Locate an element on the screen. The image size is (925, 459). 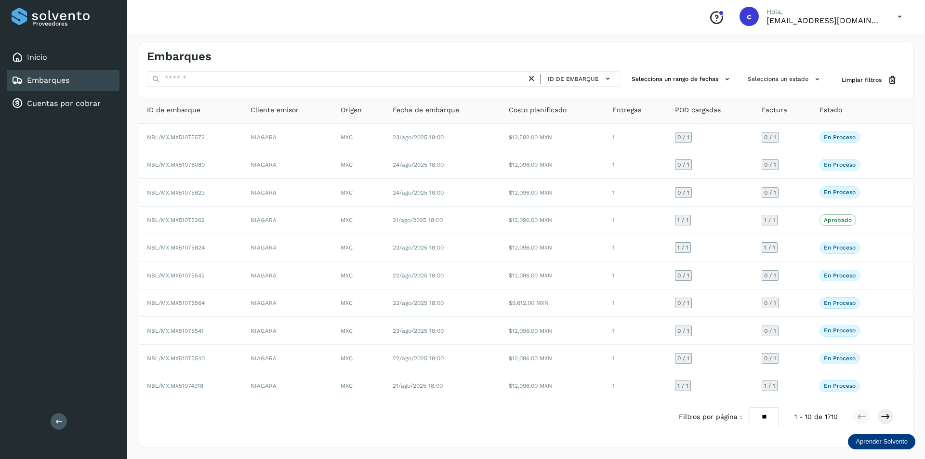
p: Hola, is located at coordinates (824, 12).